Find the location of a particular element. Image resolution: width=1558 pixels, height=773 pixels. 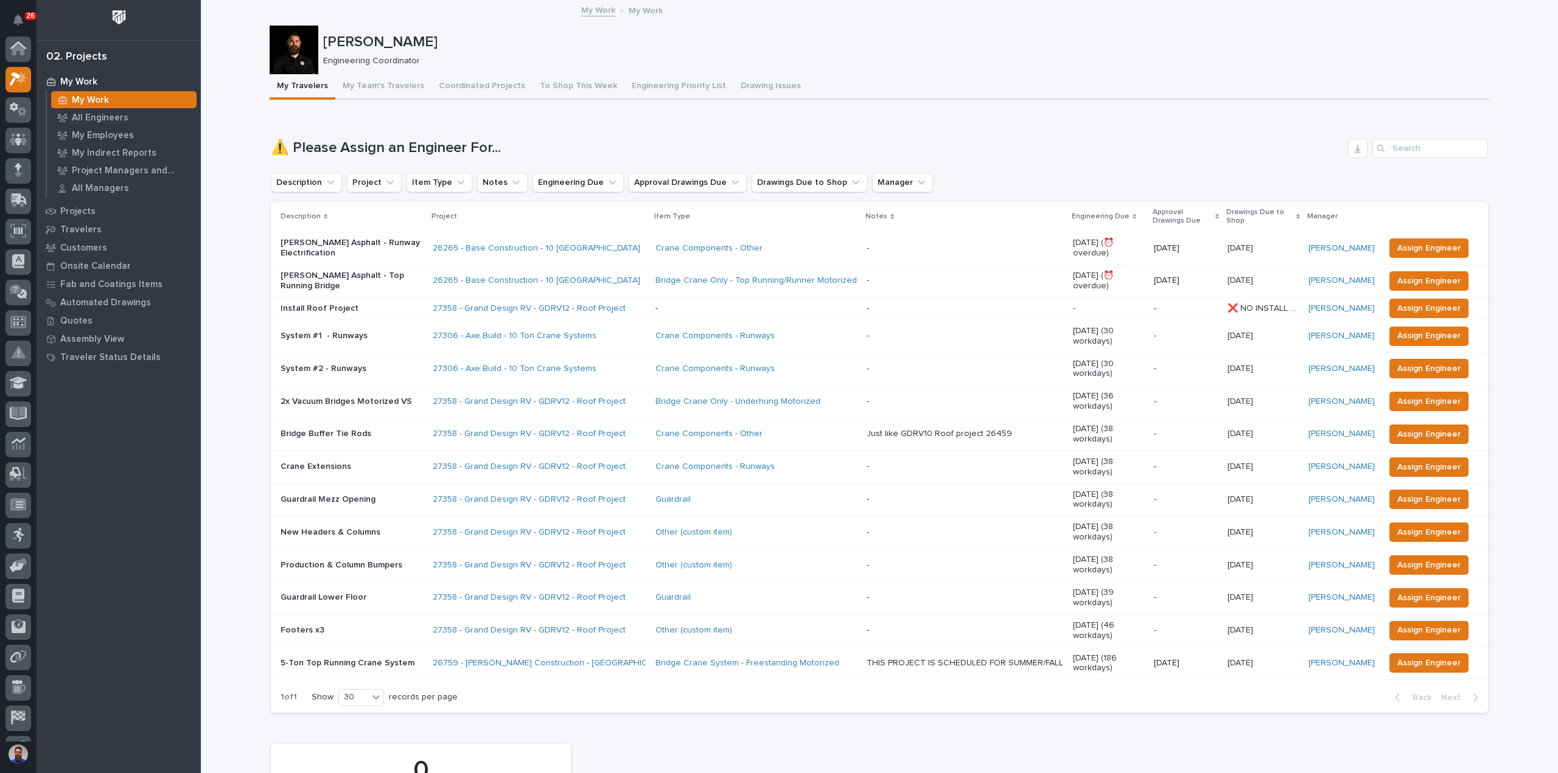

p: 1 of 1 is located at coordinates (288, 697).